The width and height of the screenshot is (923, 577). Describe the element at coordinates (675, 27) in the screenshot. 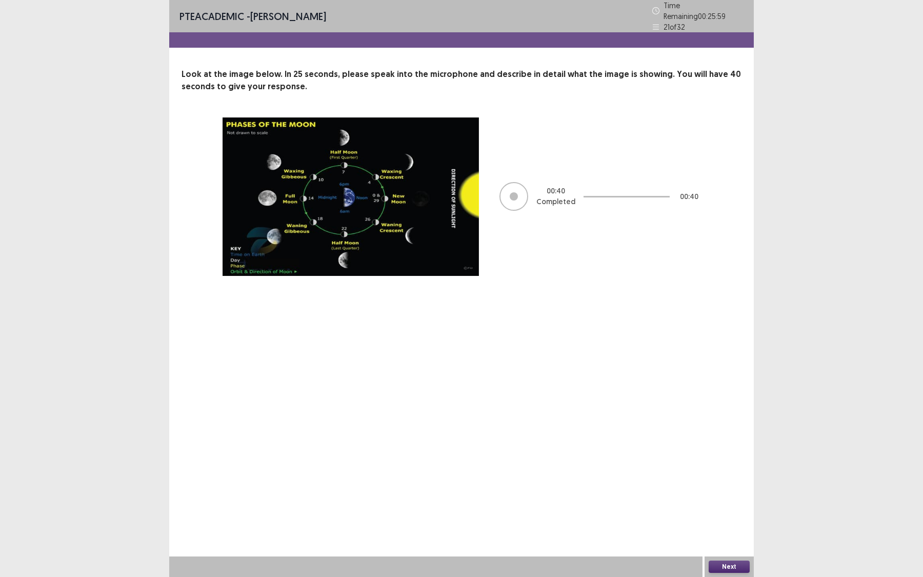

I see `p: 21 of 32` at that location.